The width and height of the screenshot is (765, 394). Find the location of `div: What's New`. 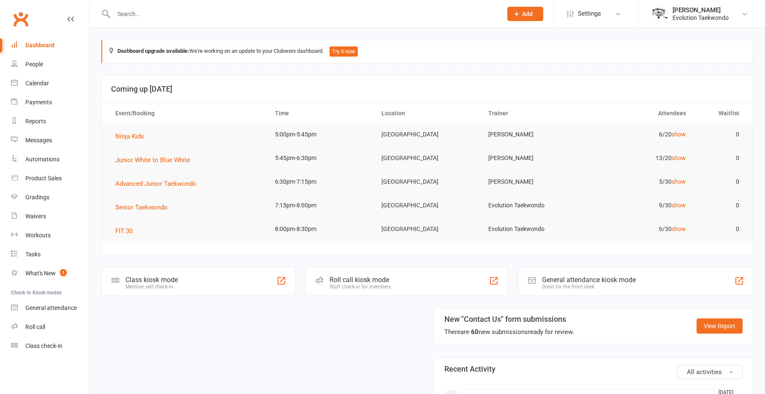

div: What's New is located at coordinates (41, 273).